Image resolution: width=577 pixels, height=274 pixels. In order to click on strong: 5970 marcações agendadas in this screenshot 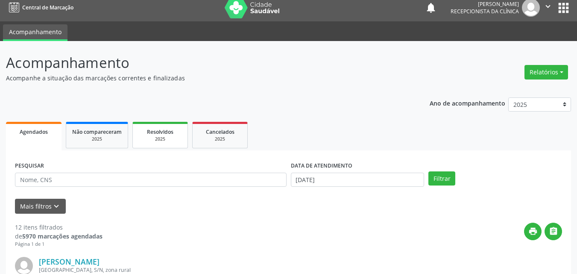, I will do `click(62, 236)`.